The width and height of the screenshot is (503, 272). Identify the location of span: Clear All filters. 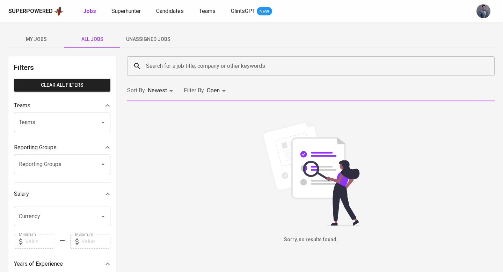
(62, 85).